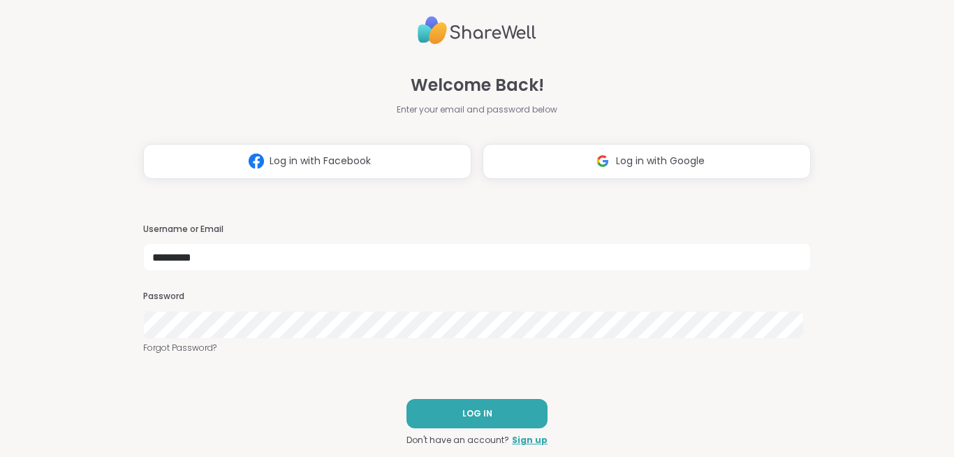 Image resolution: width=954 pixels, height=457 pixels. Describe the element at coordinates (477, 85) in the screenshot. I see `span: Welcome Back!` at that location.